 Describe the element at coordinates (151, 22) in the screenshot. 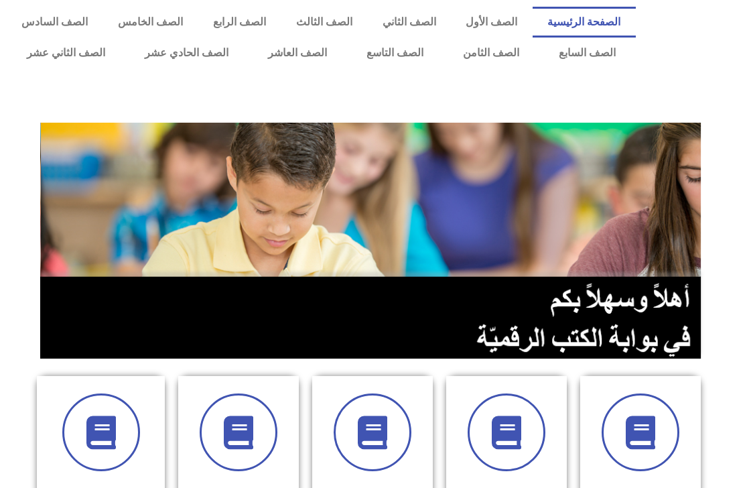

I see `a: الصف الخامس` at that location.